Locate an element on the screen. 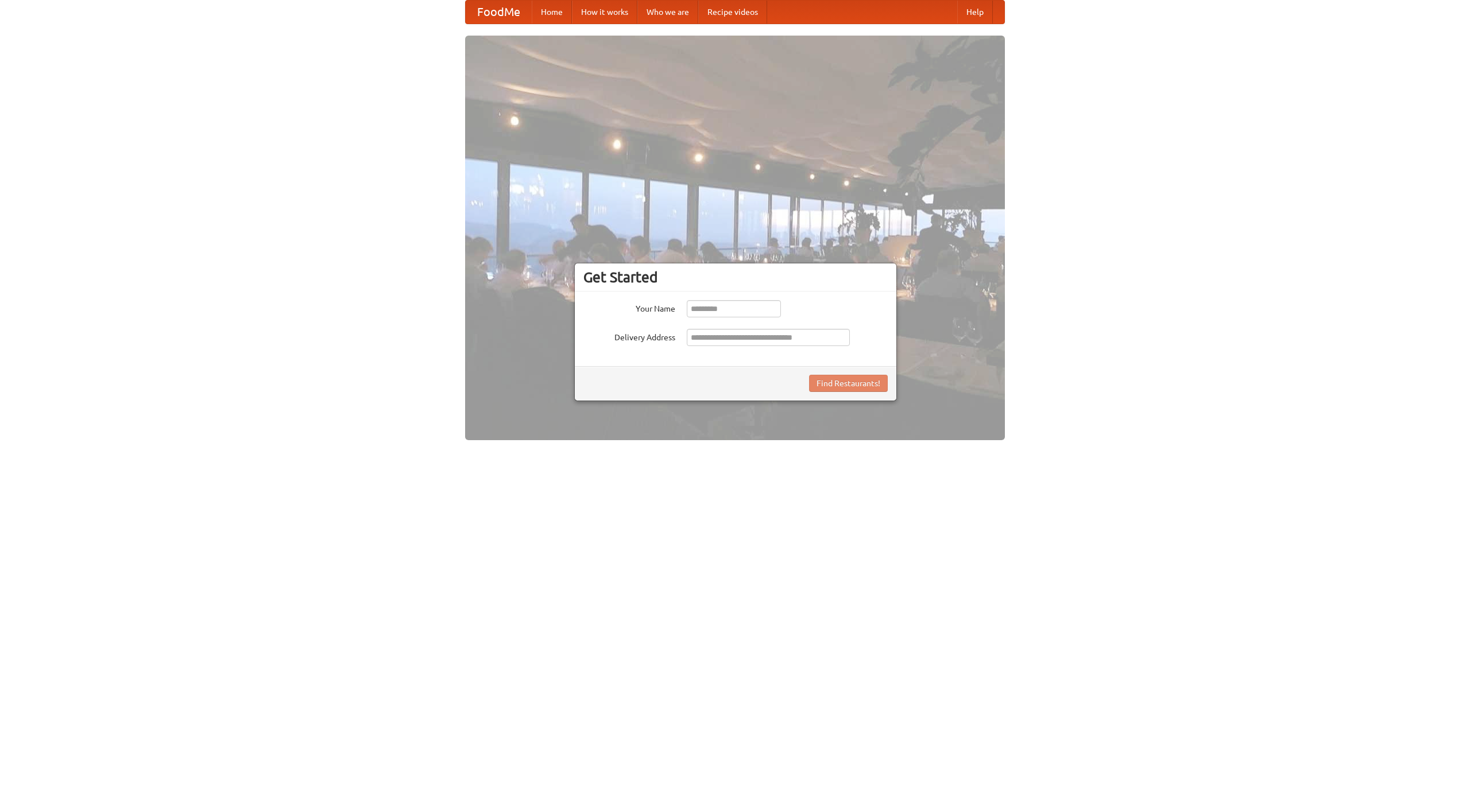 This screenshot has height=812, width=1470. label: Delivery Address is located at coordinates (629, 336).